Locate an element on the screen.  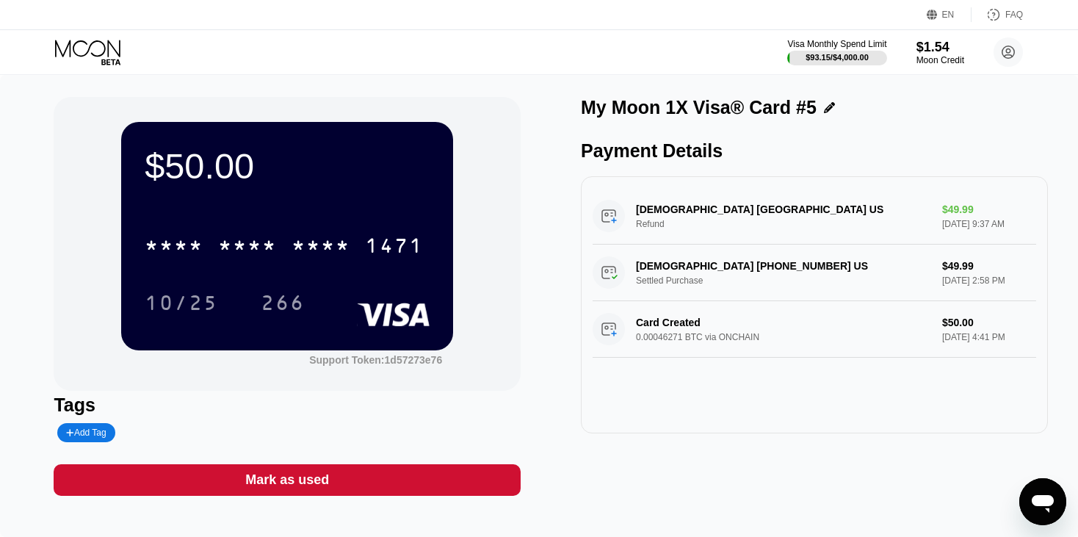
div: Payment Details is located at coordinates (814, 150).